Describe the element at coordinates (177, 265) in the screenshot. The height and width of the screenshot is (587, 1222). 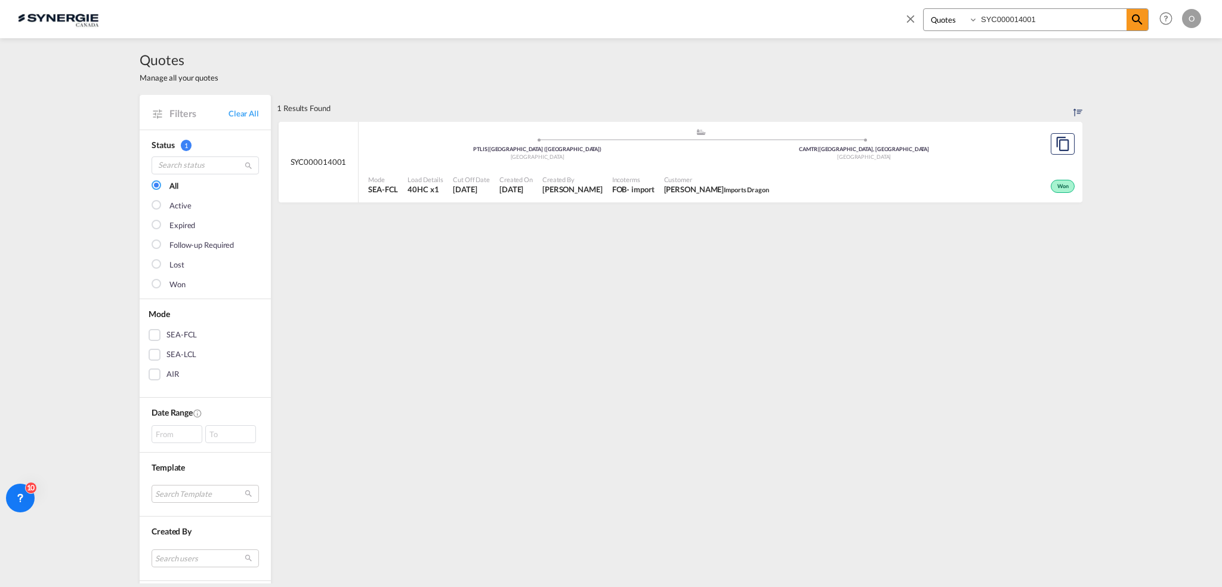
I see `div: Lost` at that location.